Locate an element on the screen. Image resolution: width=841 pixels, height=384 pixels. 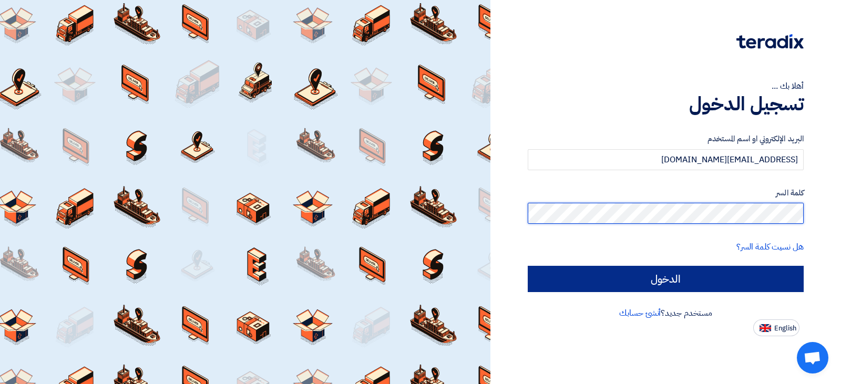
img: en-US.png is located at coordinates (766, 328).